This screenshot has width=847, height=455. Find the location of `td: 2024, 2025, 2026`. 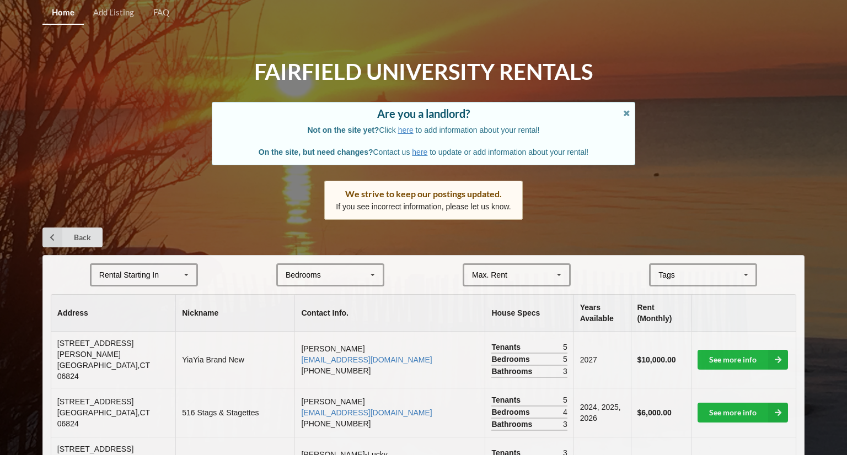

td: 2024, 2025, 2026 is located at coordinates (602, 412).